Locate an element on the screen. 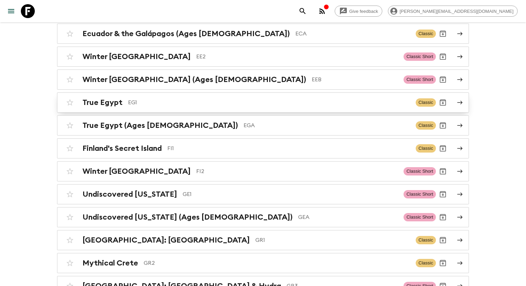  a: Mythical CreteGR2ClassicArchive is located at coordinates (263, 263).